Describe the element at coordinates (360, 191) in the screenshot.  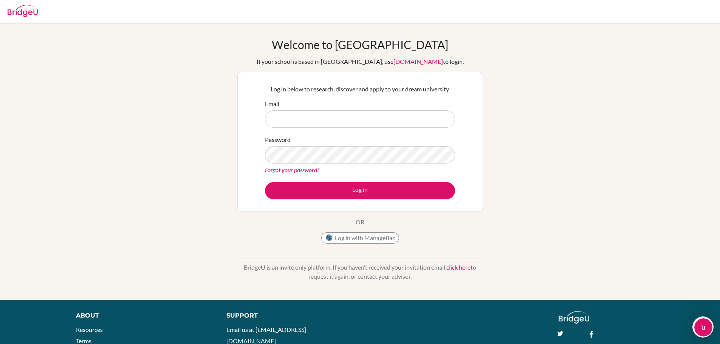
I see `button: Log in` at that location.